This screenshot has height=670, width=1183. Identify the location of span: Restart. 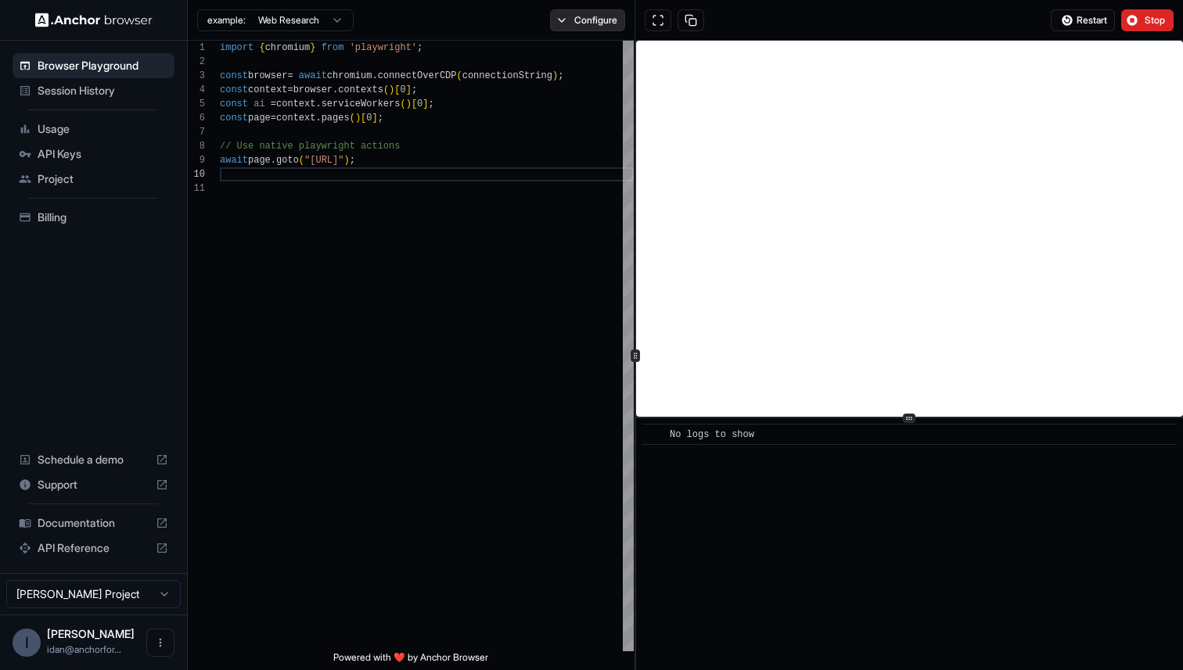
(1091, 20).